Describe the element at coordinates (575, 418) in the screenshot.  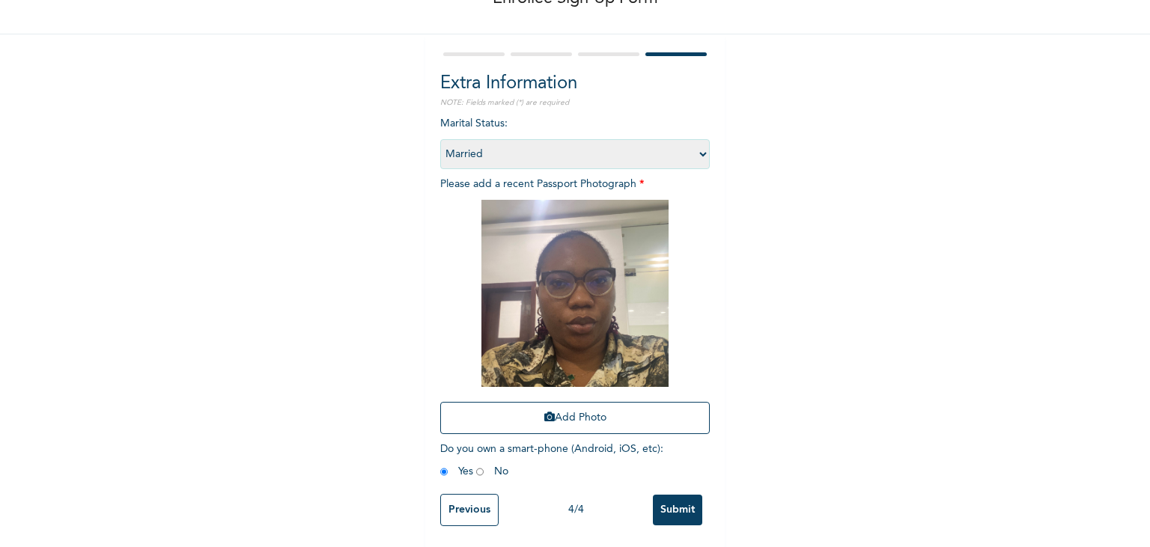
I see `button: Add Photo` at that location.